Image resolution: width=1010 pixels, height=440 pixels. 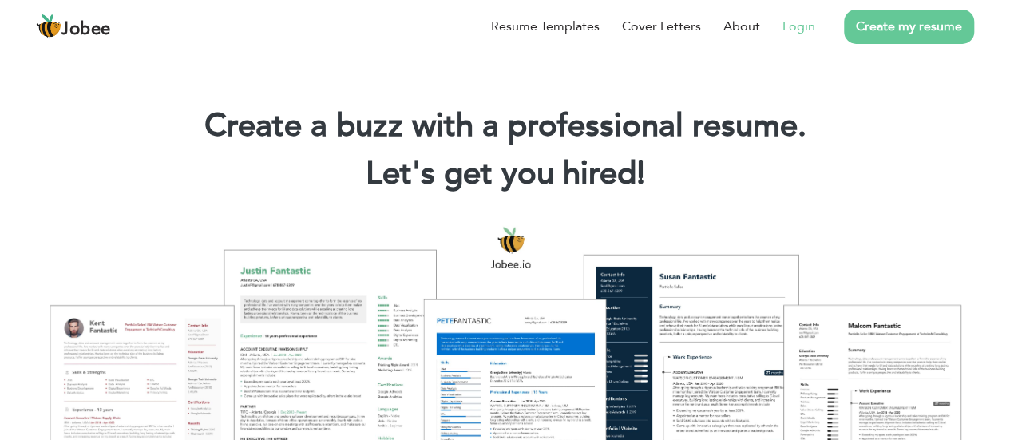 I want to click on a: Resume Templates, so click(x=545, y=26).